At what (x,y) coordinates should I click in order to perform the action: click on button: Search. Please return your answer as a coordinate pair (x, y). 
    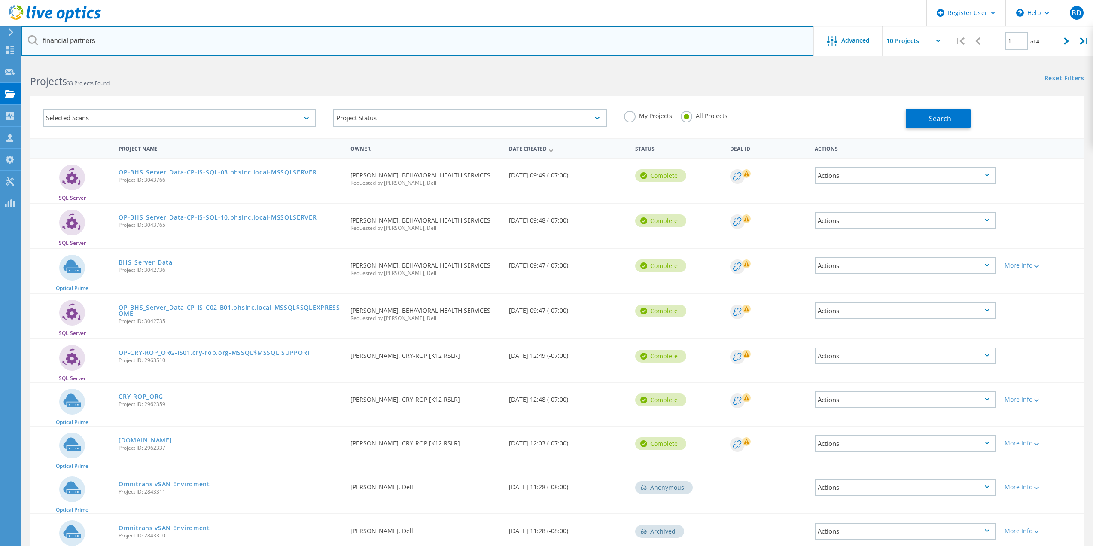
    Looking at the image, I should click on (938, 118).